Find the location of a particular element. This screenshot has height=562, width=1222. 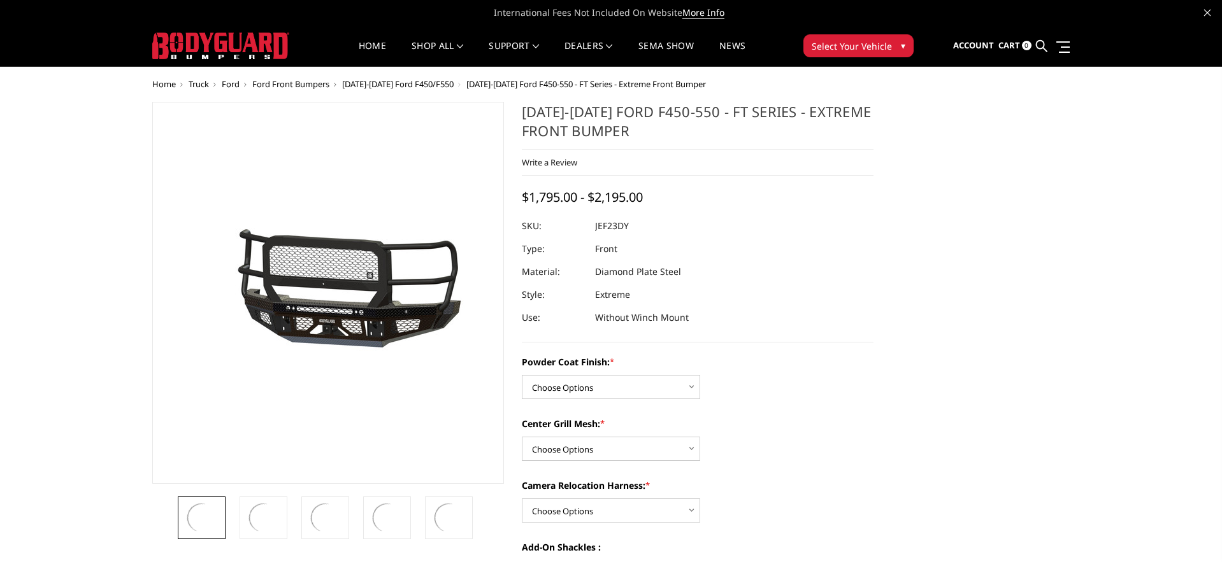

span: Cart is located at coordinates (1009, 45).